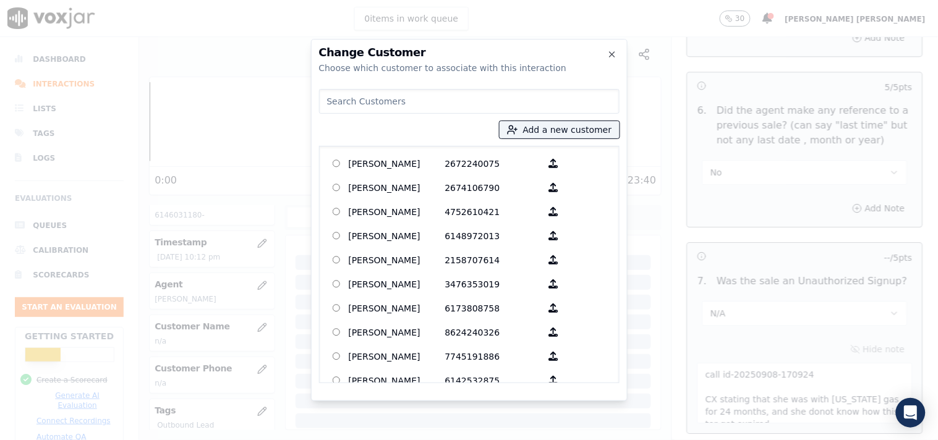 This screenshot has height=440, width=938. What do you see at coordinates (493, 211) in the screenshot?
I see `p: 4752610421` at bounding box center [493, 211].